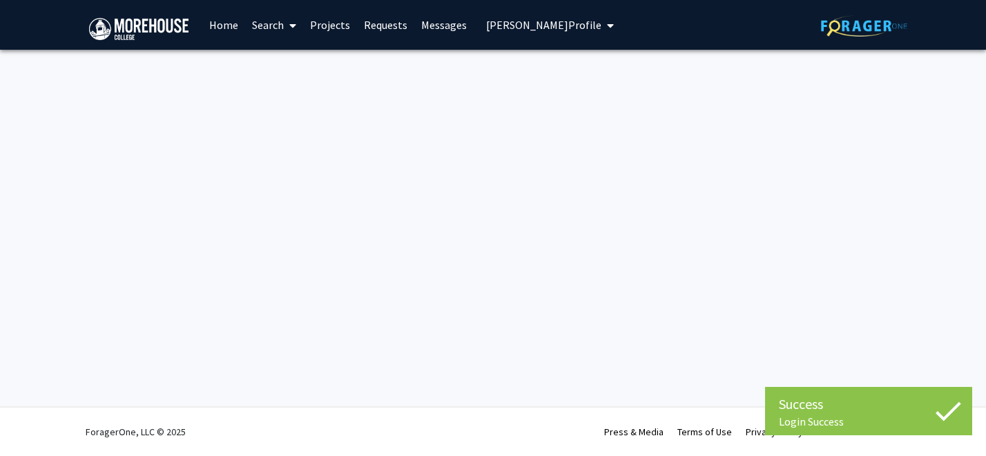 This screenshot has height=456, width=986. Describe the element at coordinates (135, 432) in the screenshot. I see `div: ForagerOne, LLC © 2025` at that location.